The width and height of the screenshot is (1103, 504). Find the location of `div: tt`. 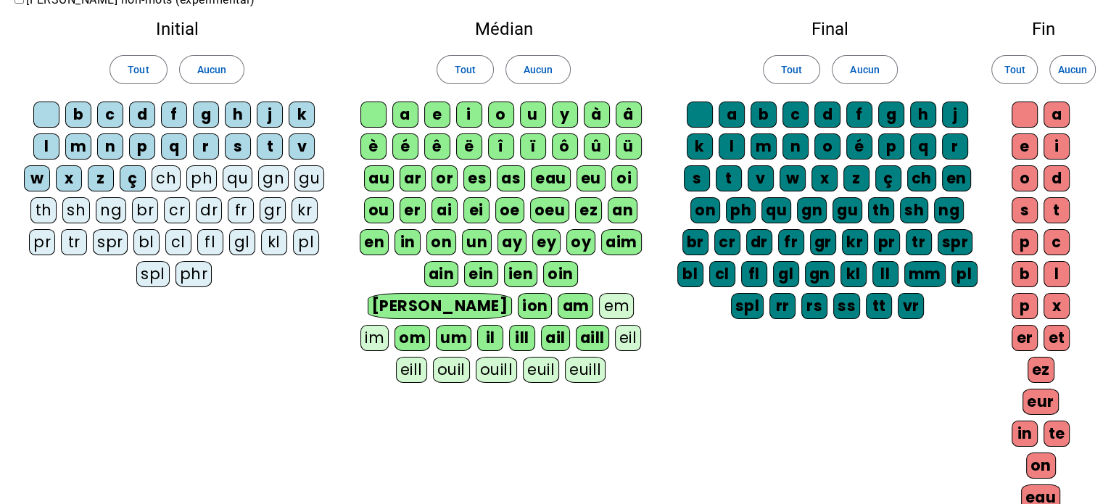

div: tt is located at coordinates (879, 306).